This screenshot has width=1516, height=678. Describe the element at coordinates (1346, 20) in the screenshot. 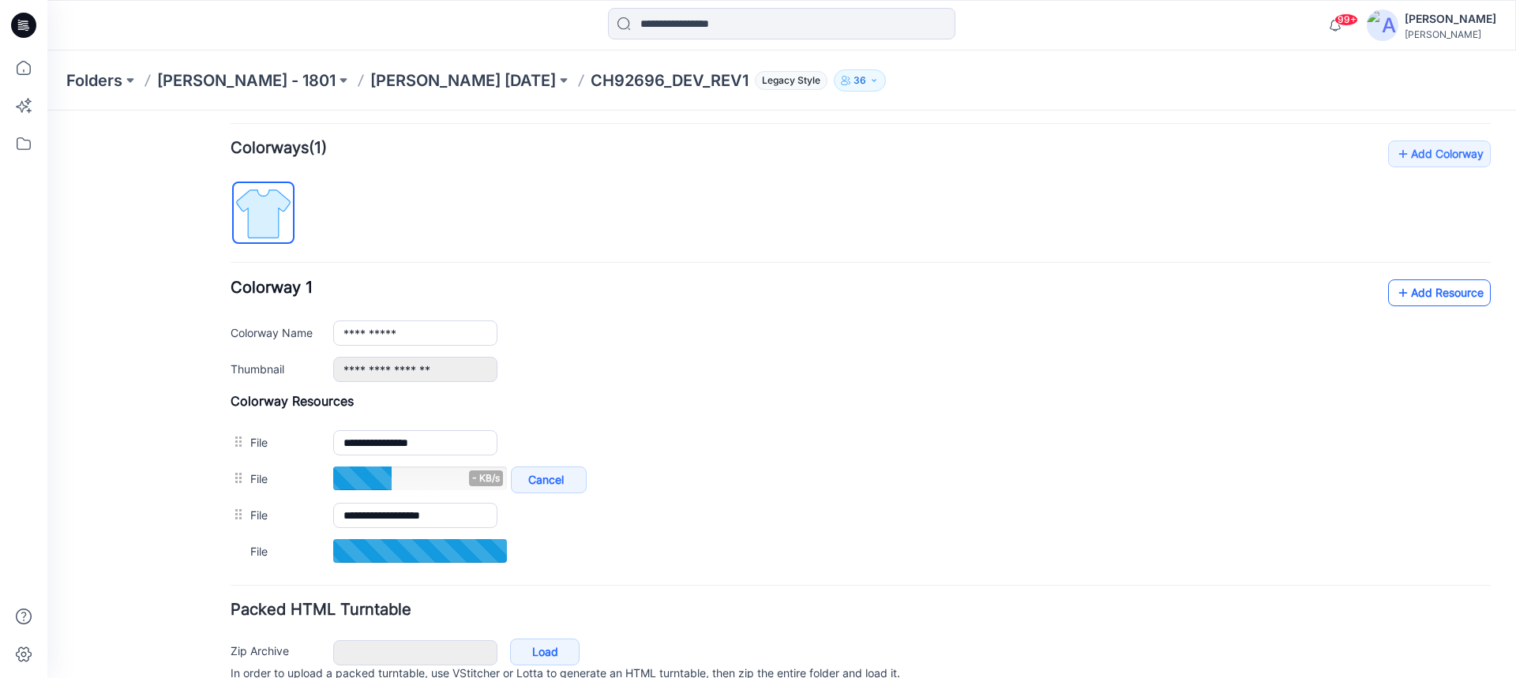

I see `span: 99+` at that location.